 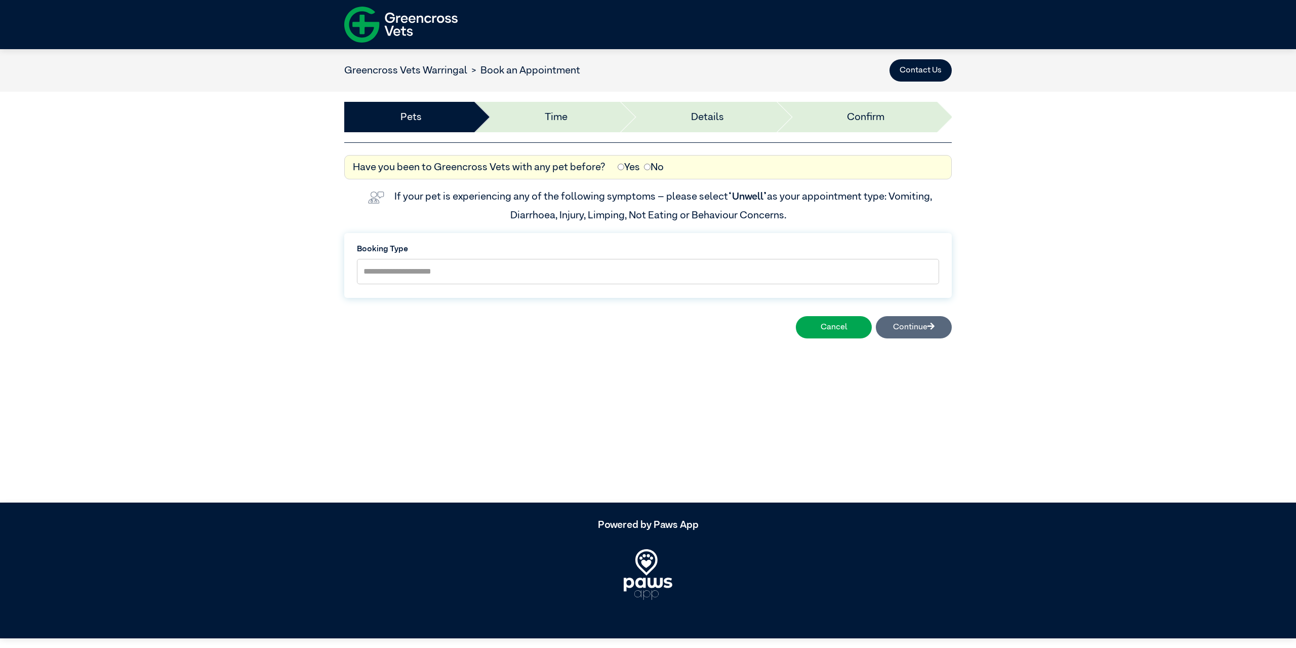 What do you see at coordinates (834, 327) in the screenshot?
I see `button: Cancel` at bounding box center [834, 327].